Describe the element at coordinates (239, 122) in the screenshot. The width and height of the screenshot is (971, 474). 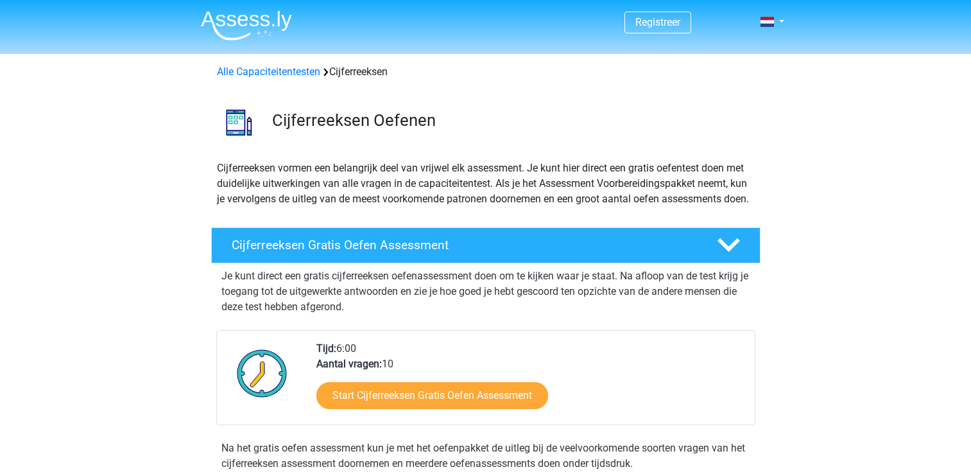
I see `img: cijferreeksen` at that location.